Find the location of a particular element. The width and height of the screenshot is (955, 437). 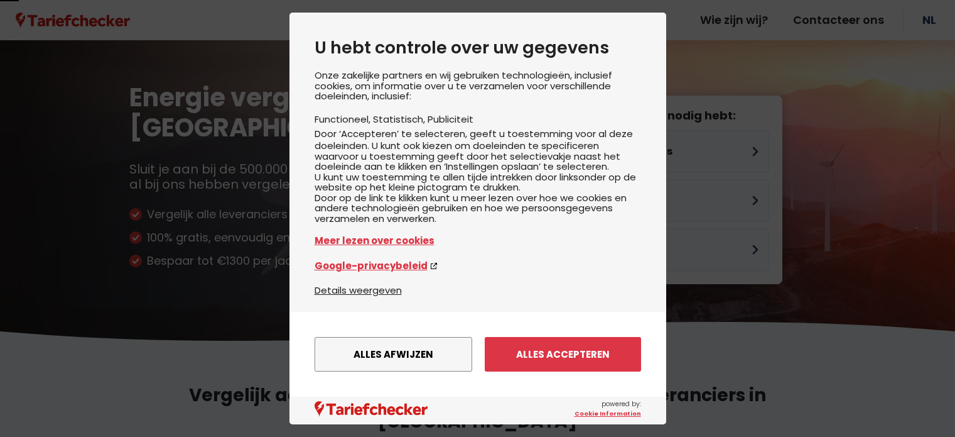

li: Statistisch is located at coordinates (400, 119).